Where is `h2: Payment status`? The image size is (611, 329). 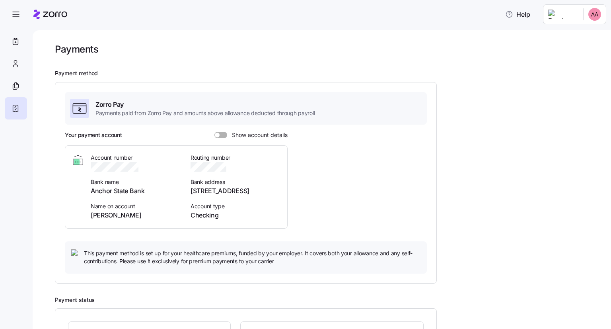
h2: Payment status is located at coordinates (328, 300).